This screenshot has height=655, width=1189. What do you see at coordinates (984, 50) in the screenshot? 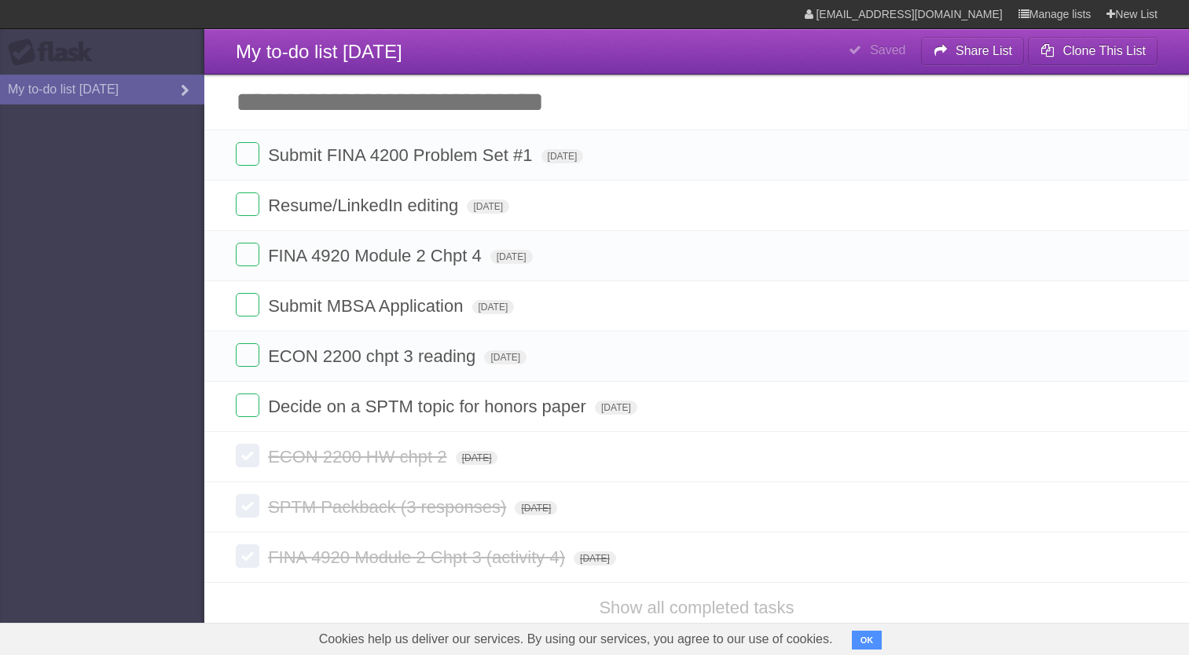
I see `b: Share List` at bounding box center [984, 50].